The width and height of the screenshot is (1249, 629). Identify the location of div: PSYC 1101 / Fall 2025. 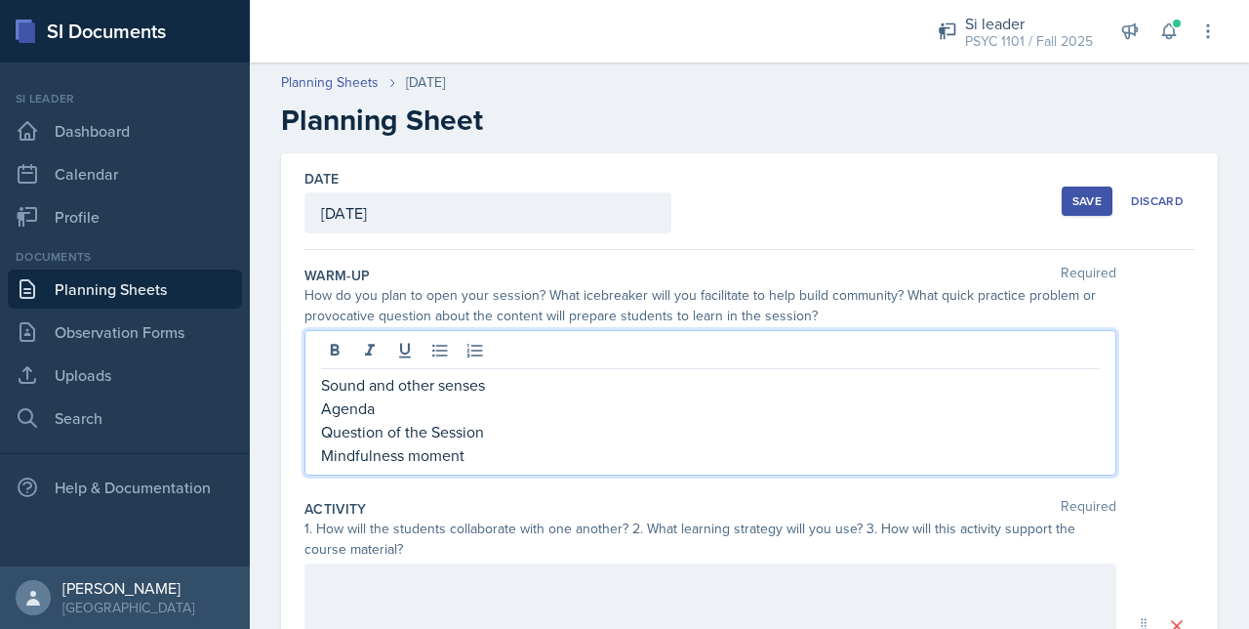
(1029, 41).